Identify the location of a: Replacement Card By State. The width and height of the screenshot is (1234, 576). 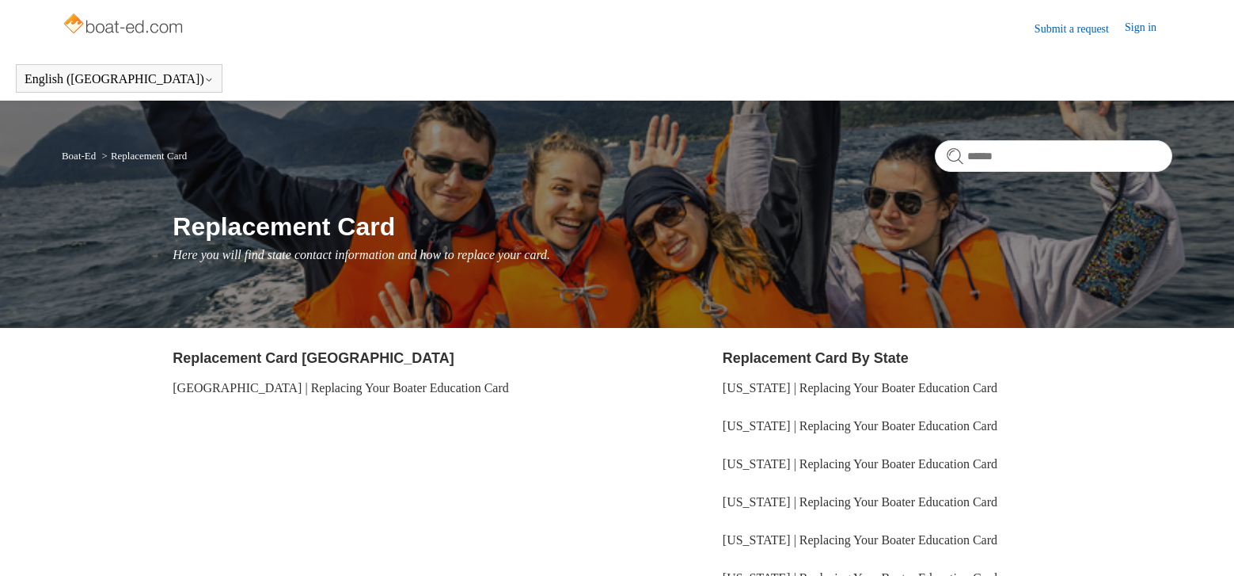
(815, 358).